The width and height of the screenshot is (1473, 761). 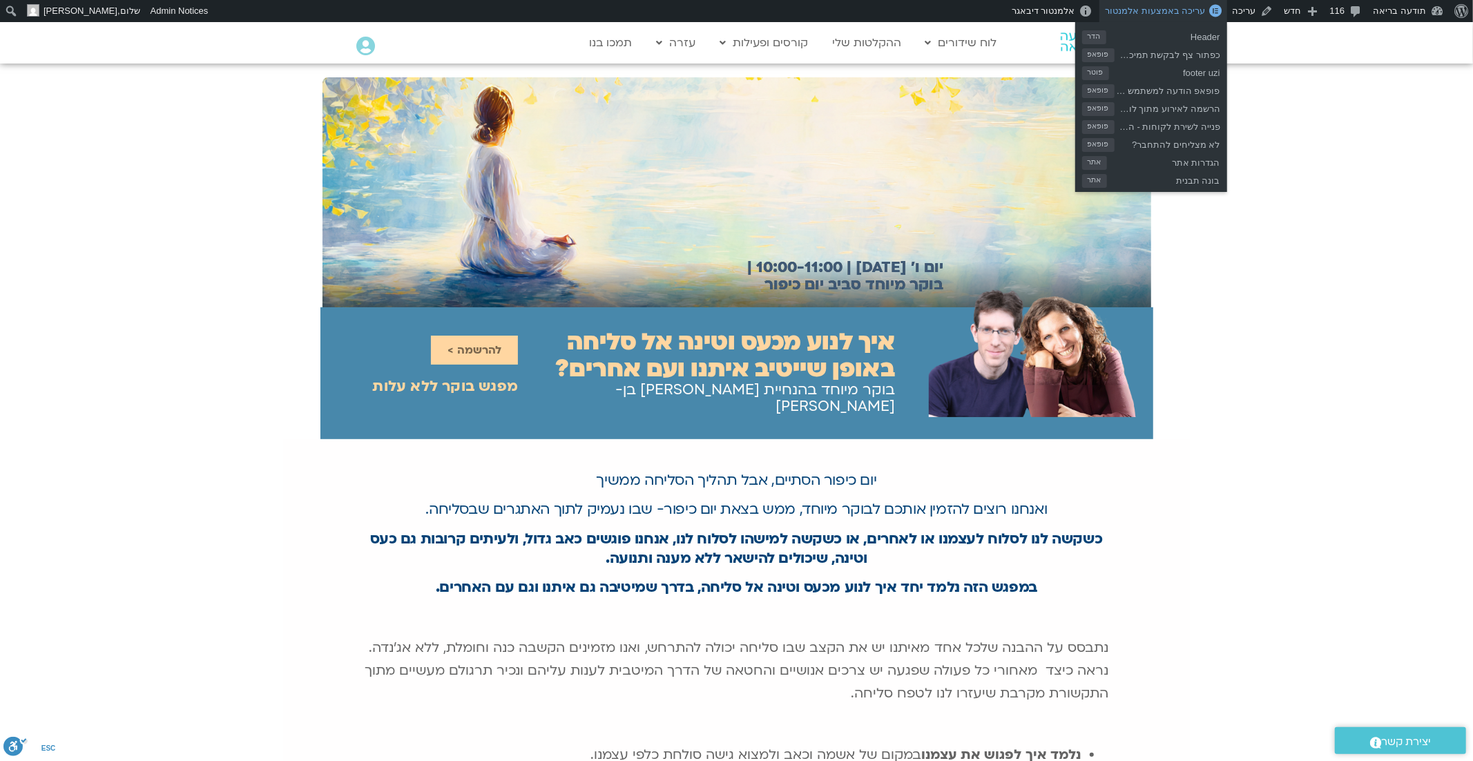 What do you see at coordinates (737, 671) in the screenshot?
I see `p: נתבסס על ההבנה שלכל אחד מאיתנו יש את הקצב שבו סליחה יכולה להתרחש, ואנו מזמינים הקשבה כנה וחומלת, ...` at bounding box center [737, 671].